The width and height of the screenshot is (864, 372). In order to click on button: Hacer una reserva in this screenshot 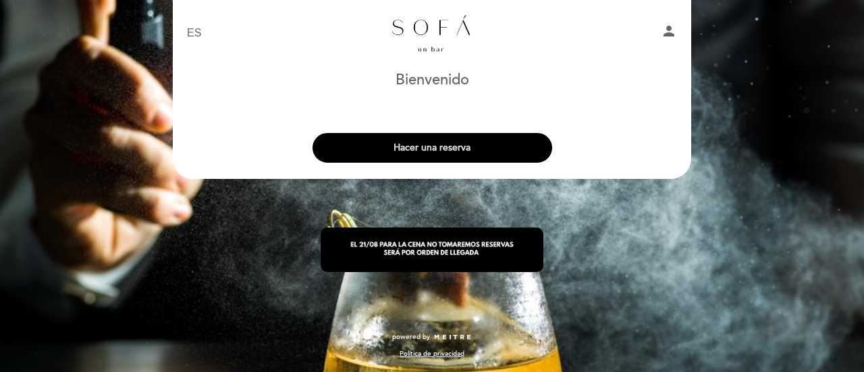, I will do `click(432, 148)`.